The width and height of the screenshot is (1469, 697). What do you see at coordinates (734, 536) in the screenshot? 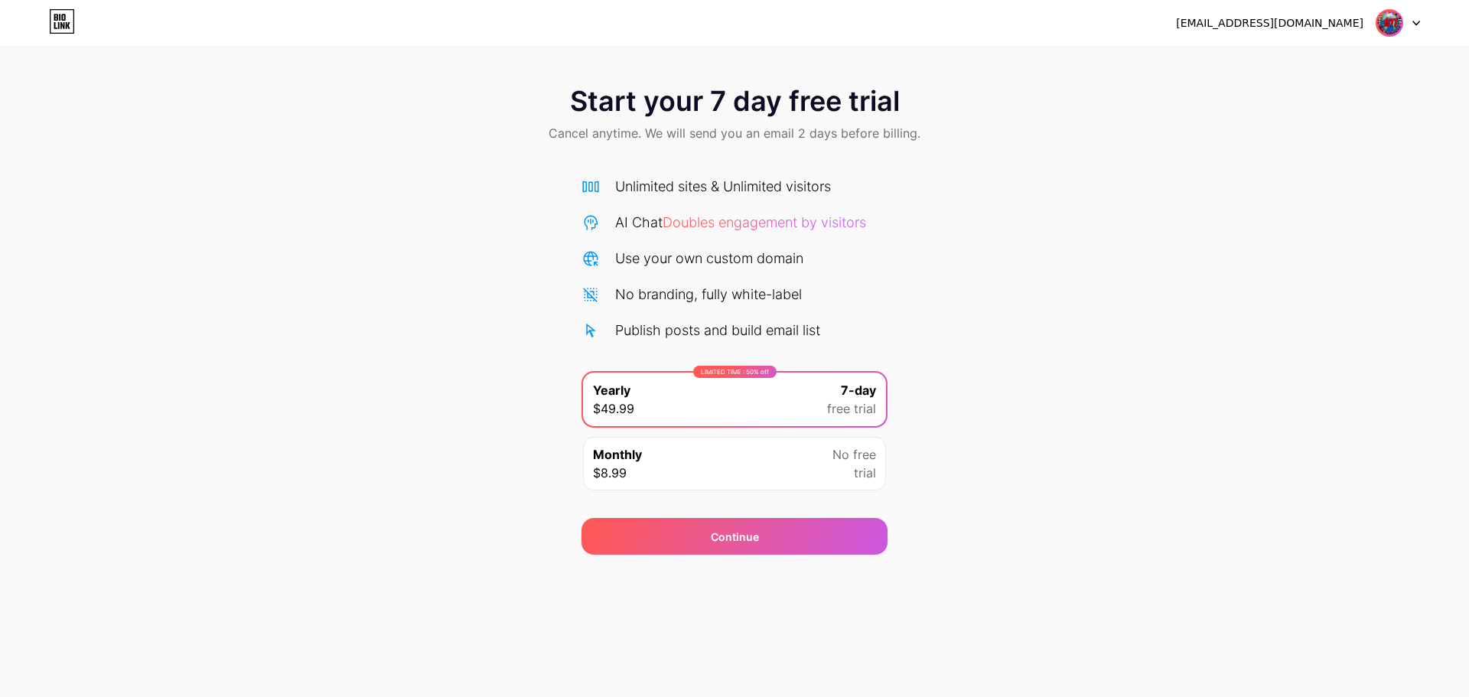
I see `span: Continue` at bounding box center [734, 536].